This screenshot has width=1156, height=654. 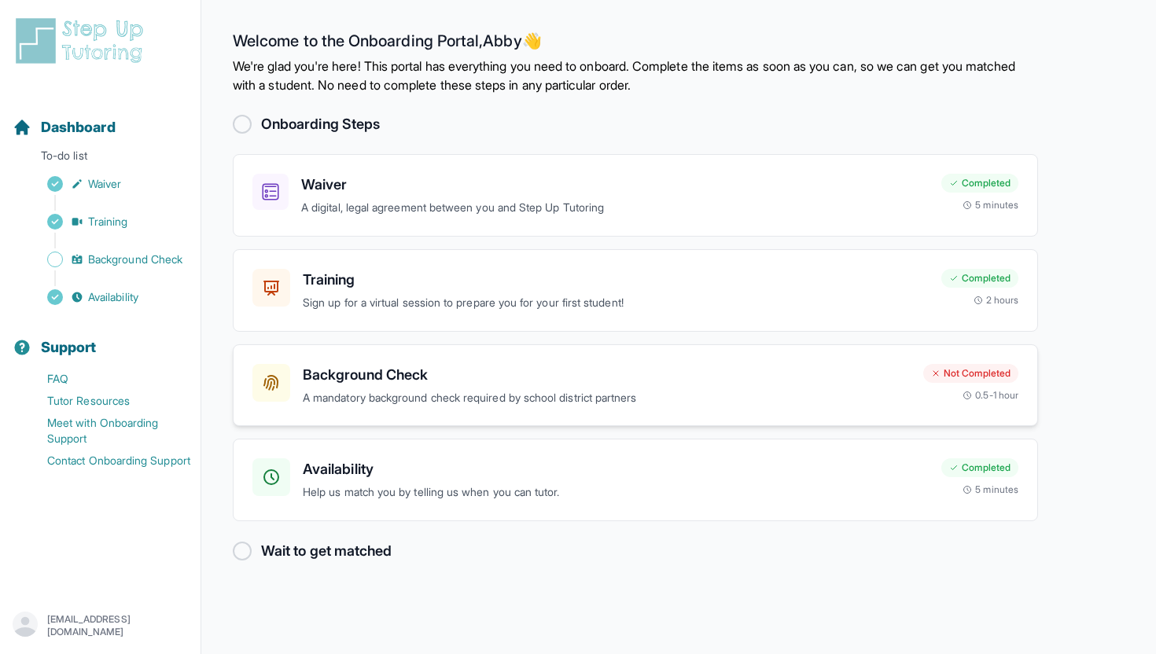 I want to click on p: We're glad you're here! This portal has everything you need to onboard. Complete the items as soo..., so click(x=635, y=75).